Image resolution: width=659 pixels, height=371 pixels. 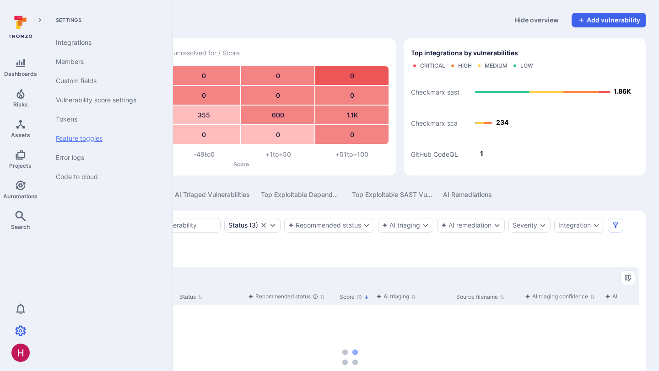 What do you see at coordinates (628, 278) in the screenshot?
I see `button: Manage columns` at bounding box center [628, 278].